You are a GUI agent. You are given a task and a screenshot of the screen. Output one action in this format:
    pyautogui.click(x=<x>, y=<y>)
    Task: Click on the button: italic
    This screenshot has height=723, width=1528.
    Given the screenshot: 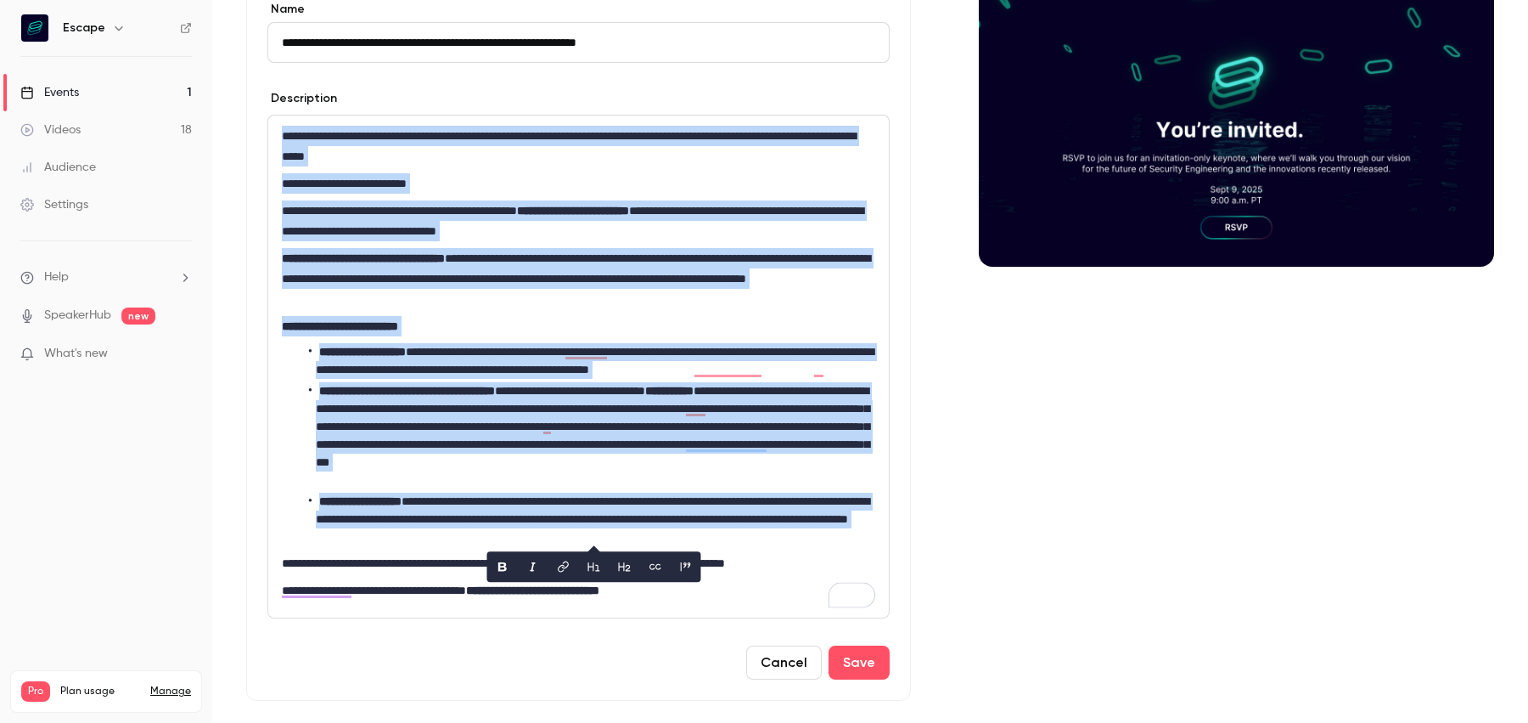 What is the action you would take?
    pyautogui.click(x=533, y=566)
    